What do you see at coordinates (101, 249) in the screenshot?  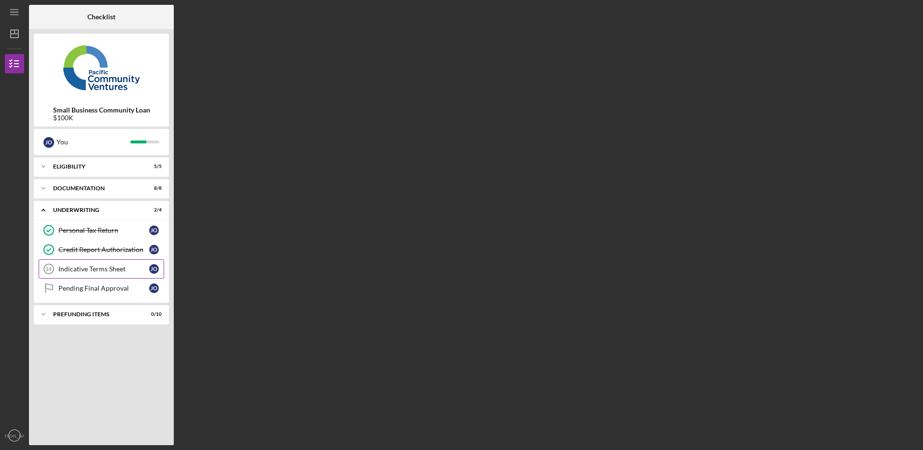 I see `a: Credit Report AuthorizationJO` at bounding box center [101, 249].